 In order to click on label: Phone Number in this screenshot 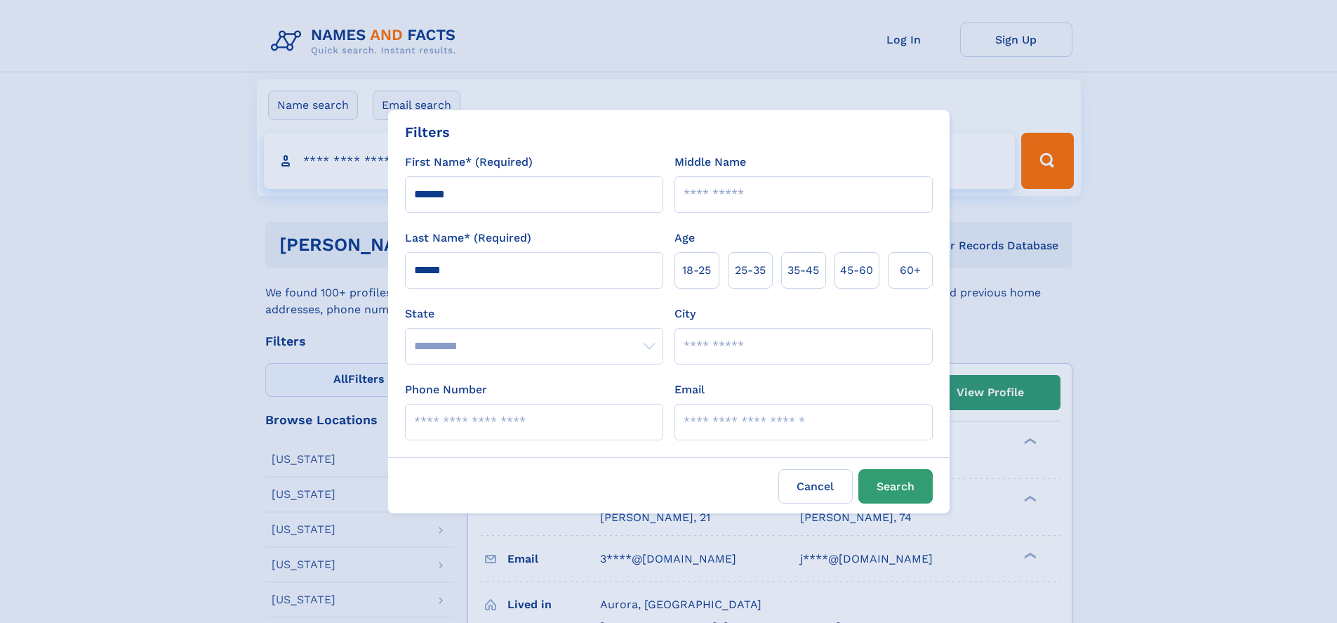, I will do `click(446, 390)`.